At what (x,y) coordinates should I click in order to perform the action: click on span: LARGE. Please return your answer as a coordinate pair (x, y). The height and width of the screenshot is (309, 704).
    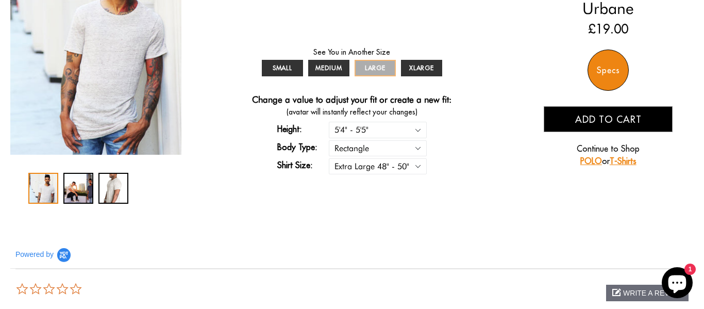
    Looking at the image, I should click on (375, 67).